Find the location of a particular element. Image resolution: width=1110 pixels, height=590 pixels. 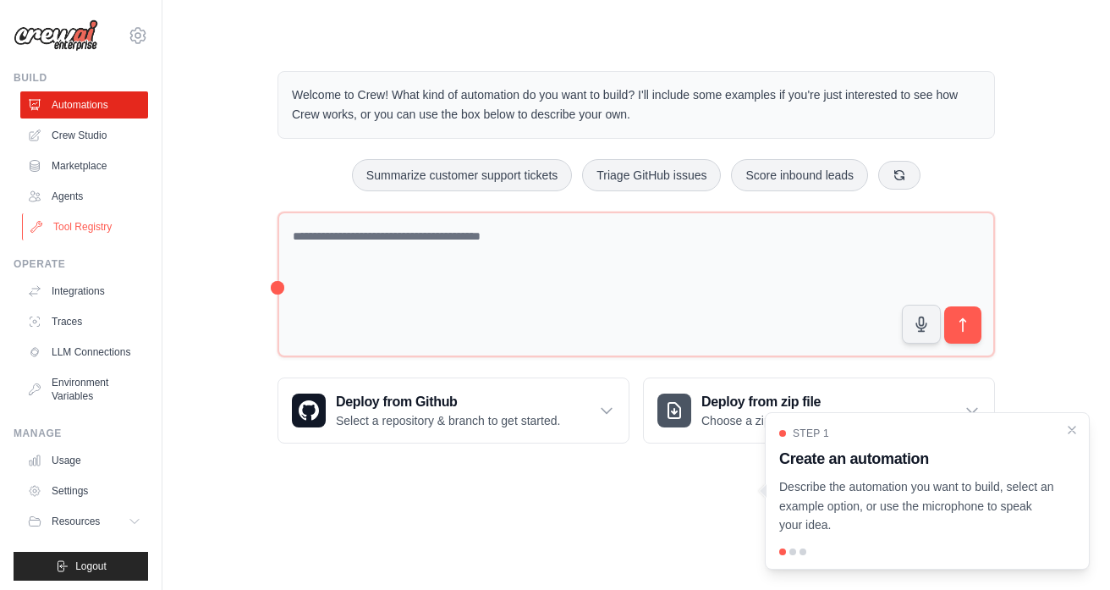

a: Marketplace is located at coordinates (84, 166).